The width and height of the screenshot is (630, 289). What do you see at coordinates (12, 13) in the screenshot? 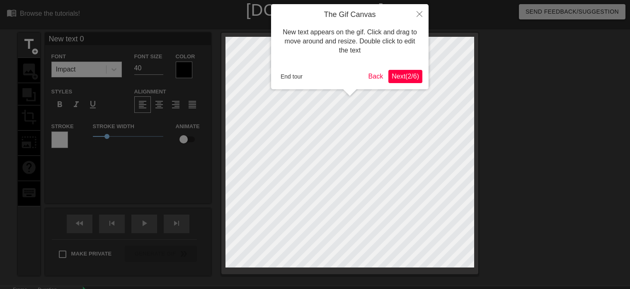
I see `span: menu_book` at bounding box center [12, 13].